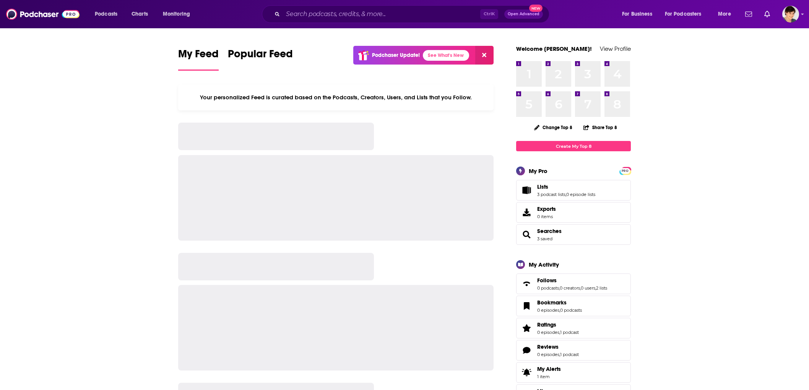 The height and width of the screenshot is (390, 809). I want to click on div: My Activity, so click(544, 265).